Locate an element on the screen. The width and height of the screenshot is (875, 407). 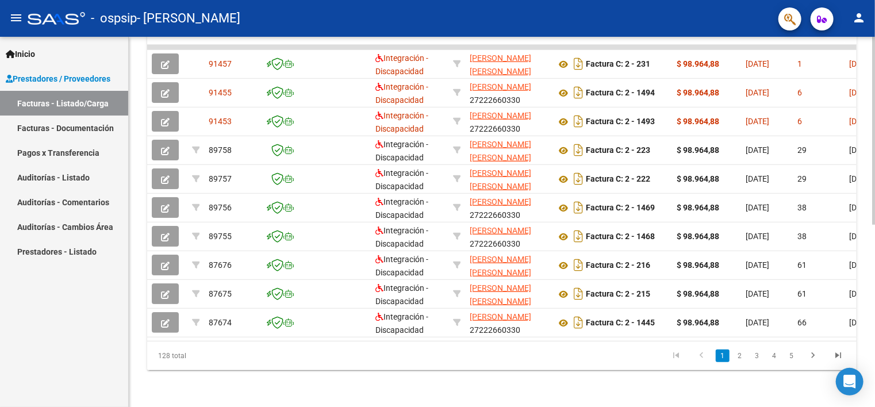
span: 66 is located at coordinates (802, 323).